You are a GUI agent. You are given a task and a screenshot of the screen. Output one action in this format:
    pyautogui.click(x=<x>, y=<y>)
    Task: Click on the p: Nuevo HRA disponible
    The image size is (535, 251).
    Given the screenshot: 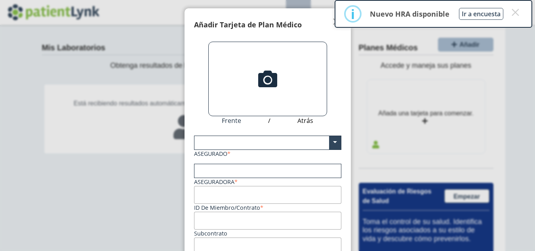 What is the action you would take?
    pyautogui.click(x=409, y=14)
    